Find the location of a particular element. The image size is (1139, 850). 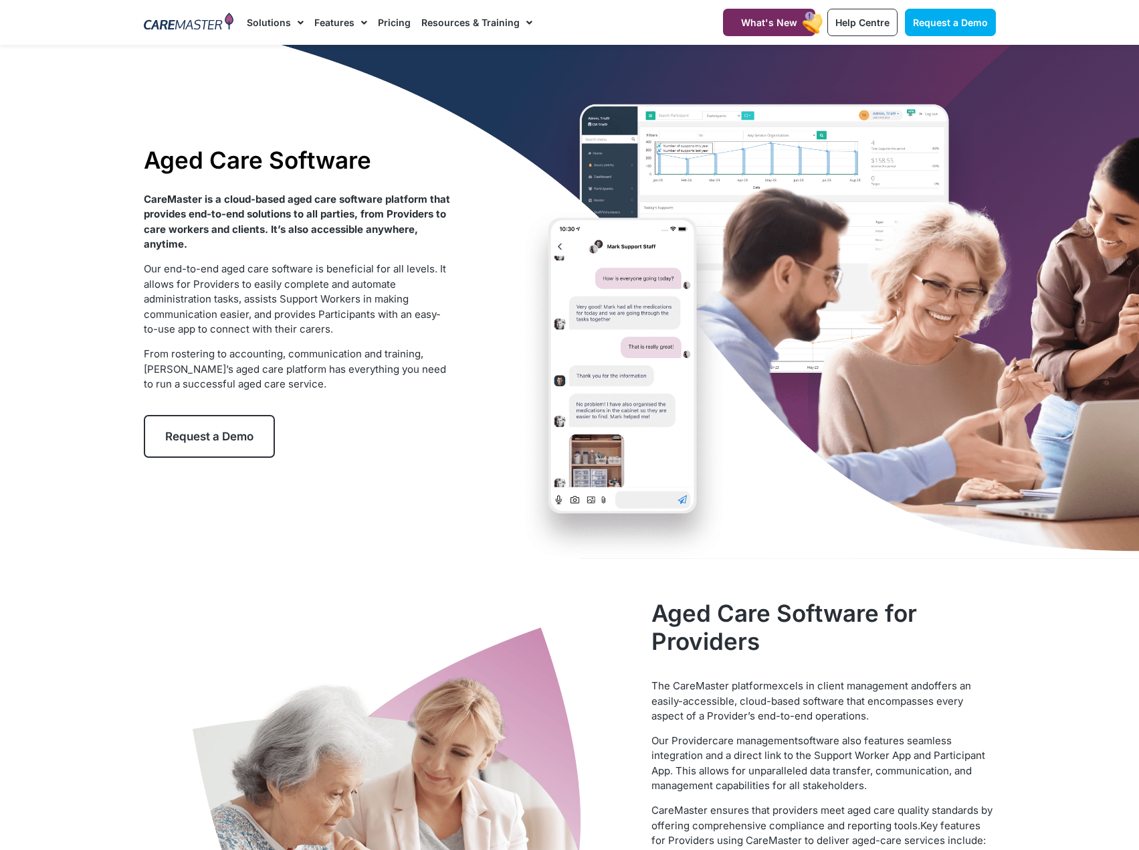

h2: Aged Care Software for Providers is located at coordinates (824, 627).